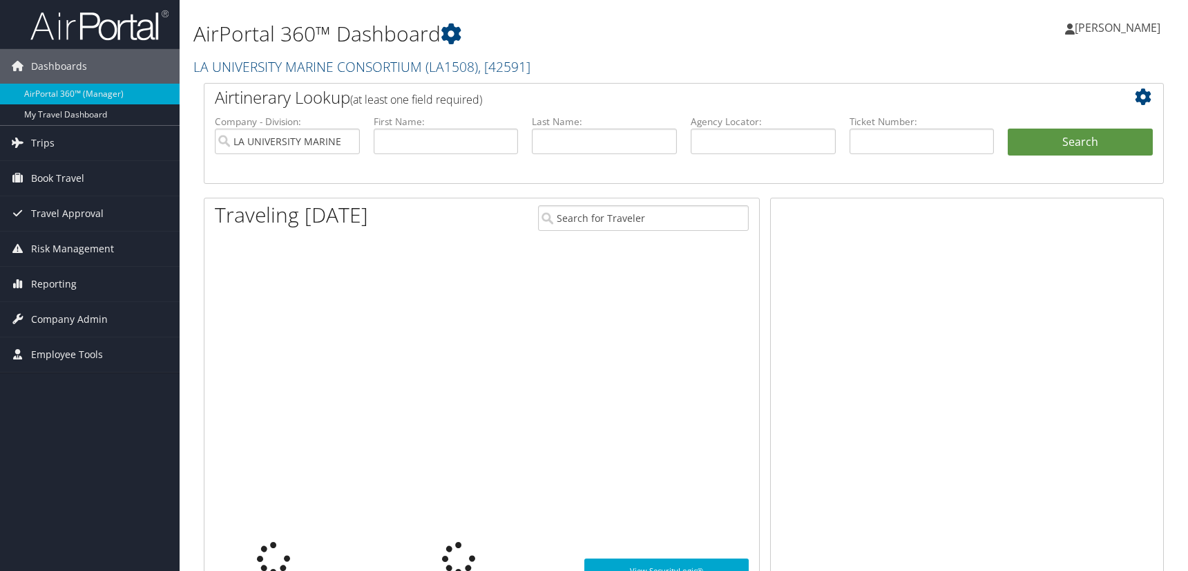 The image size is (1188, 571). What do you see at coordinates (644, 97) in the screenshot?
I see `h2: Airtinerary Lookup` at bounding box center [644, 97].